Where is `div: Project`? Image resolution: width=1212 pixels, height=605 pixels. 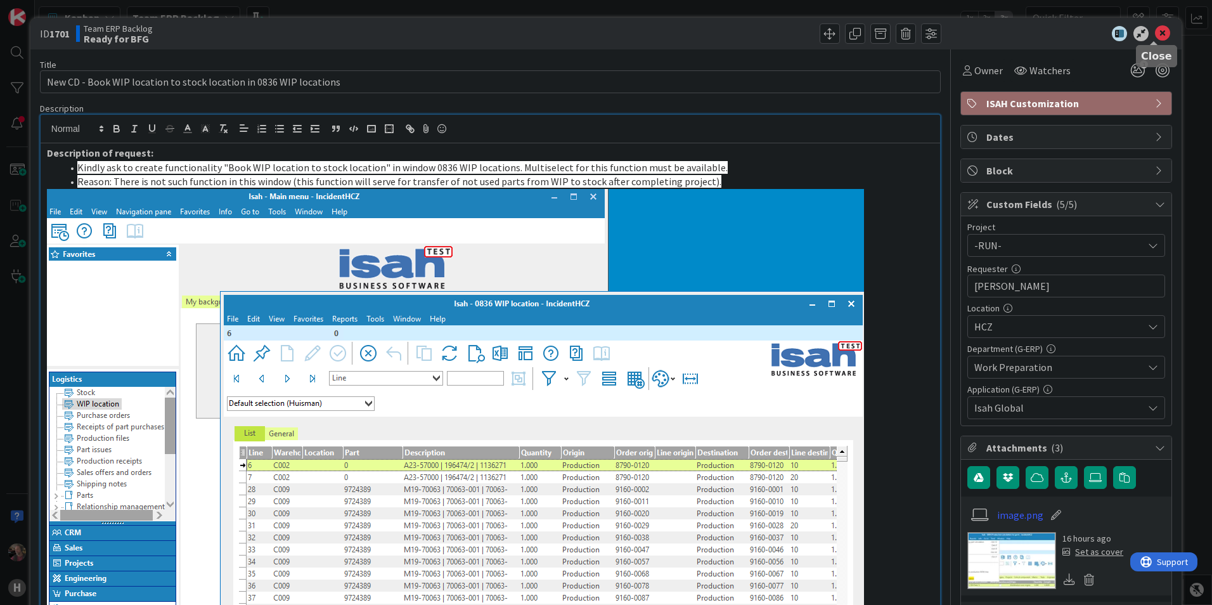 div: Project is located at coordinates (1066, 227).